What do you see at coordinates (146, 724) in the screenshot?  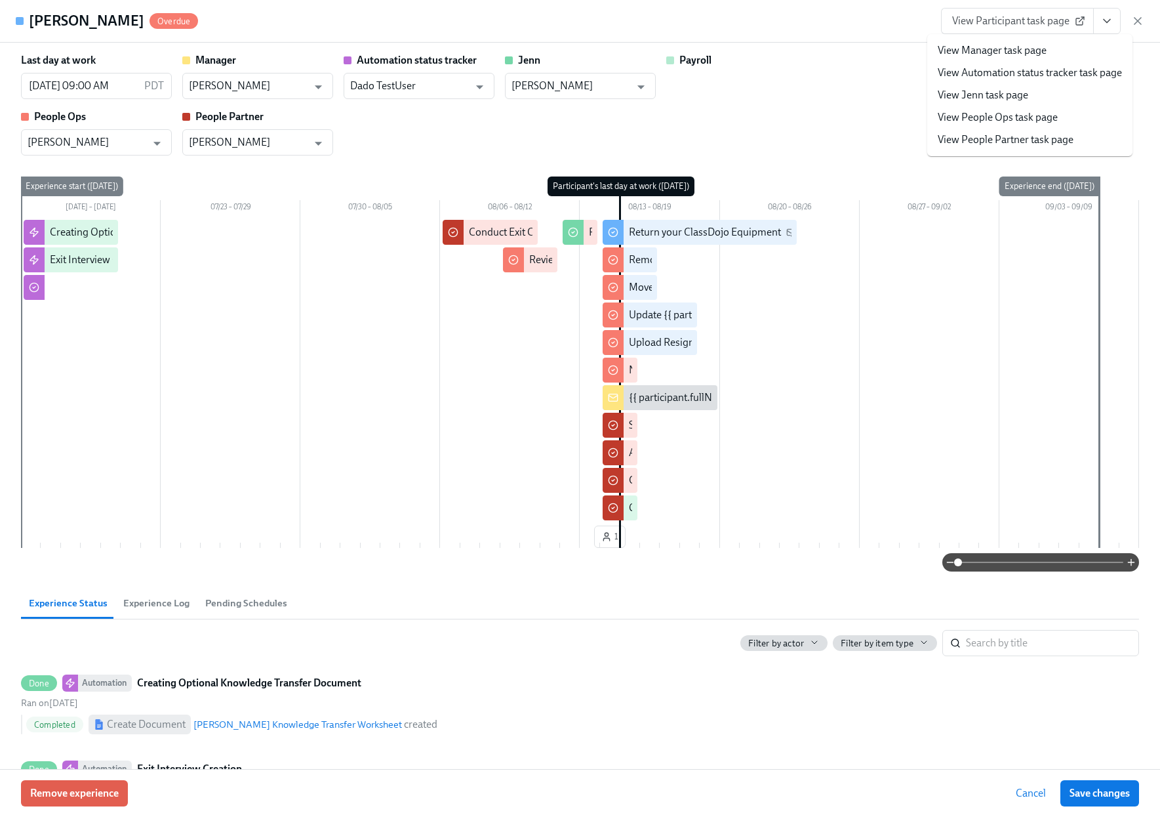 I see `div: Create Document` at bounding box center [146, 724].